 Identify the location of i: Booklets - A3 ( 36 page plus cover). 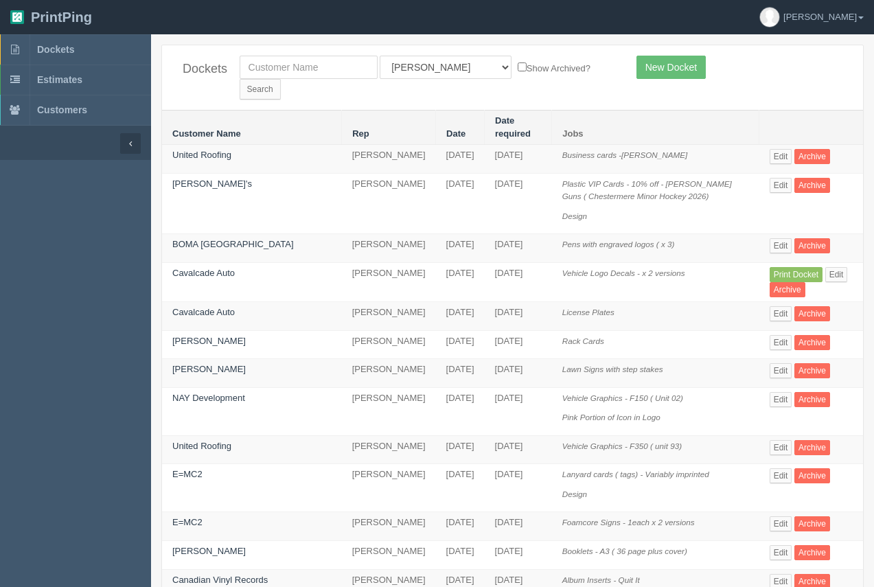
(625, 551).